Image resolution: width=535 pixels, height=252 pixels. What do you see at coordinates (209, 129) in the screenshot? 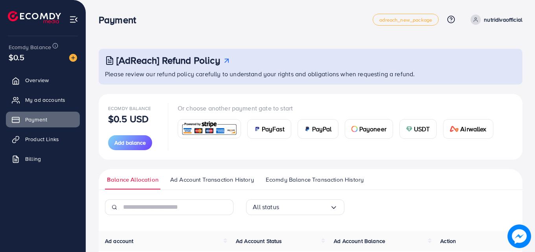
I see `a: card` at bounding box center [209, 129].